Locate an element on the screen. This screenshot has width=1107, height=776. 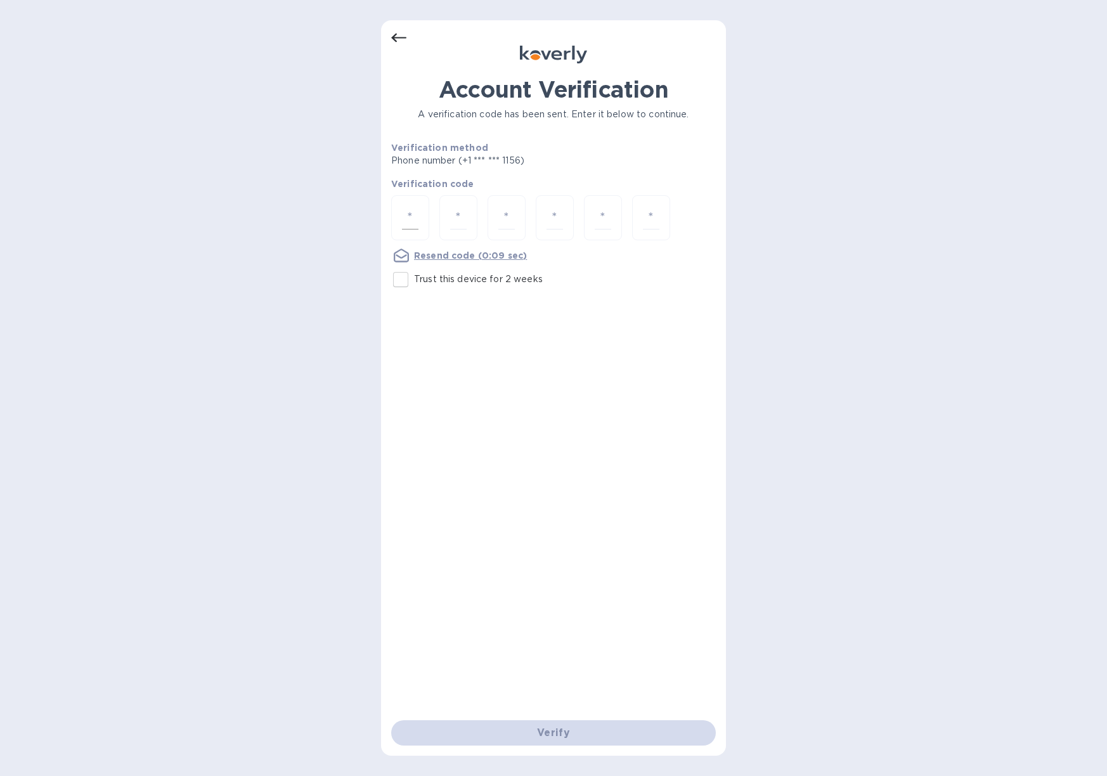
p: Verification code is located at coordinates (553, 184).